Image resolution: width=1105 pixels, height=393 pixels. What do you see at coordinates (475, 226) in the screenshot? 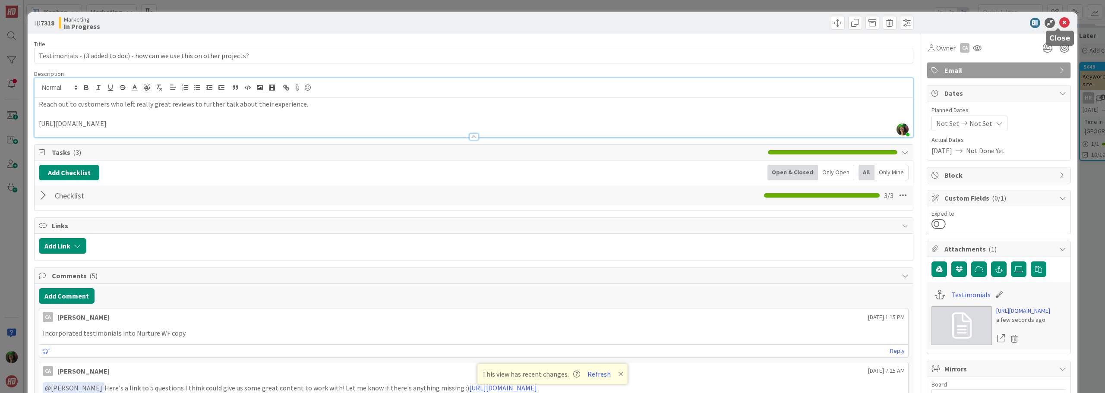
I see `span: Links` at bounding box center [475, 226].